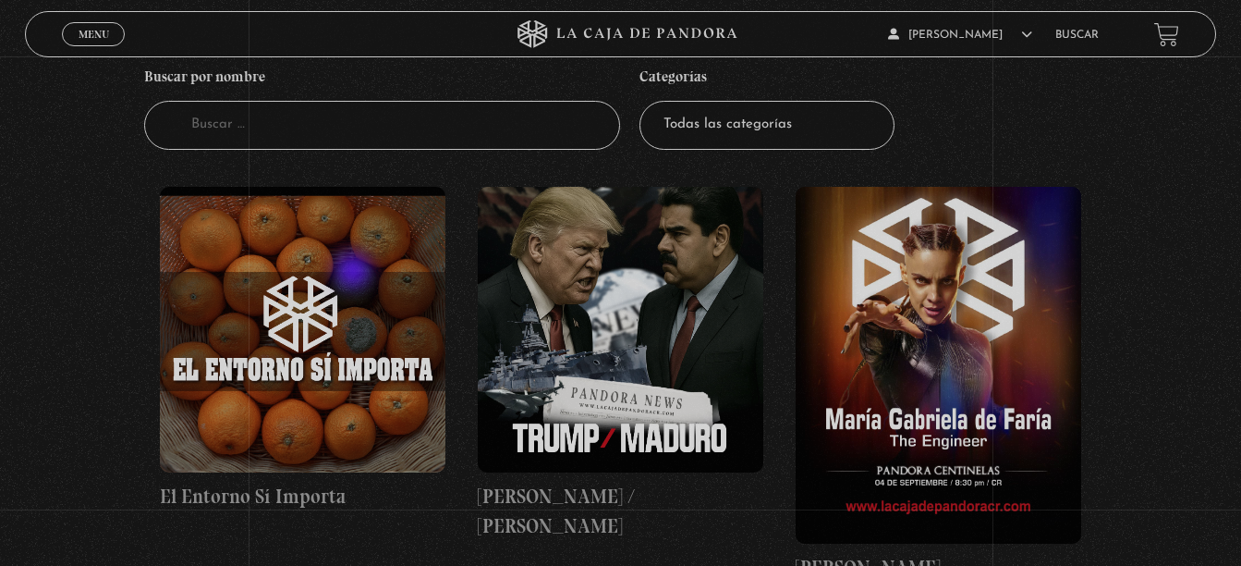 This screenshot has height=566, width=1241. Describe the element at coordinates (1077, 35) in the screenshot. I see `a: Buscar` at that location.